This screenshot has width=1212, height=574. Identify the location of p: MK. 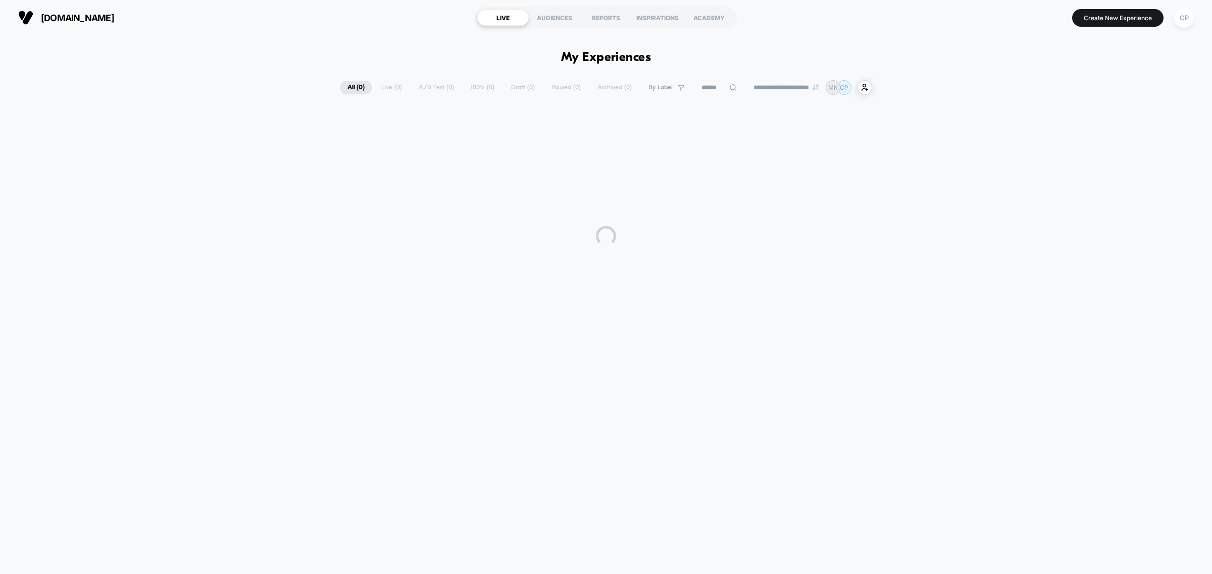
(832, 87).